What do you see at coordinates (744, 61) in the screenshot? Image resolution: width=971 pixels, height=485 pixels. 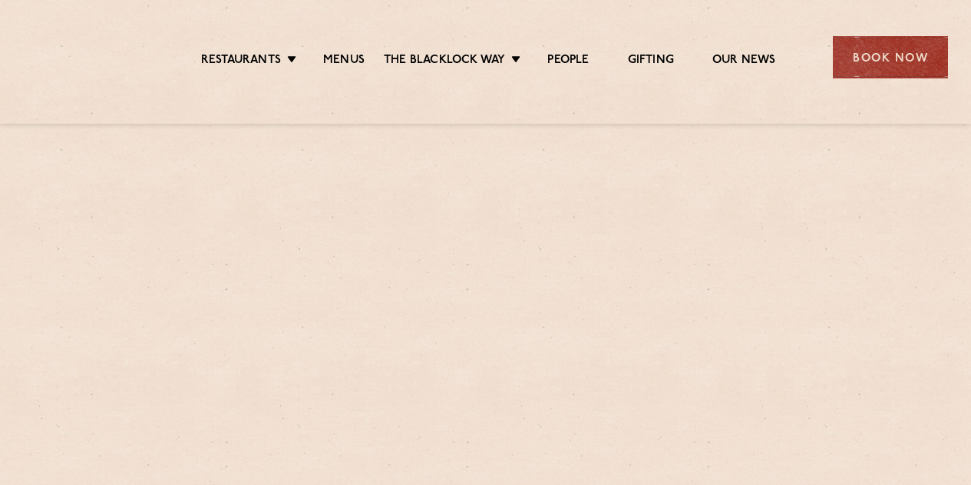 I see `a: Our News` at bounding box center [744, 61].